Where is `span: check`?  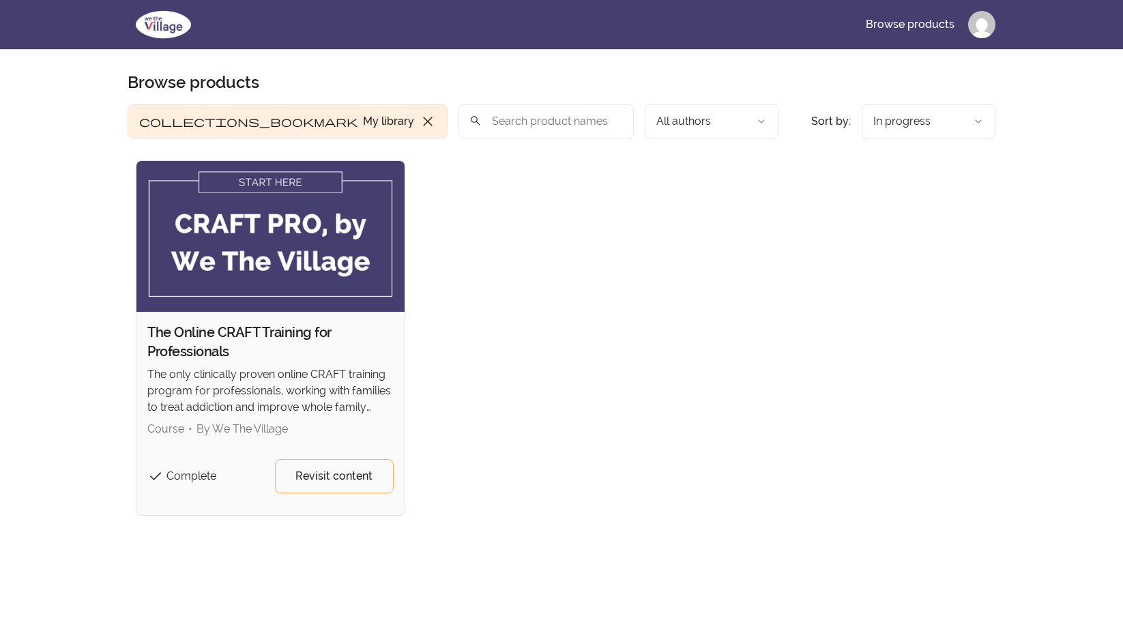
span: check is located at coordinates (156, 476).